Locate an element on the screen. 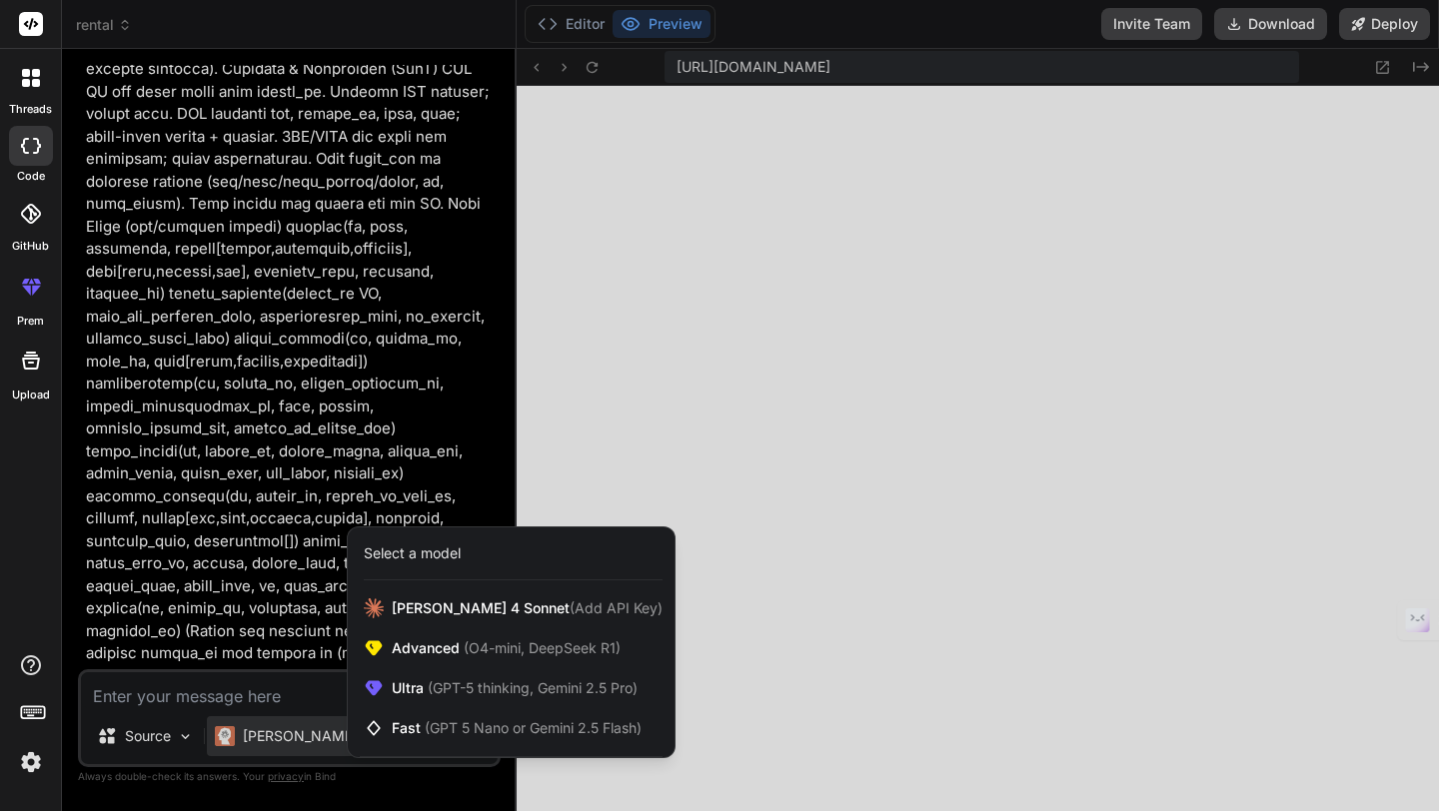 The image size is (1439, 811). span: (GPT 5 Nano or Gemini 2.5 Flash) is located at coordinates (533, 727).